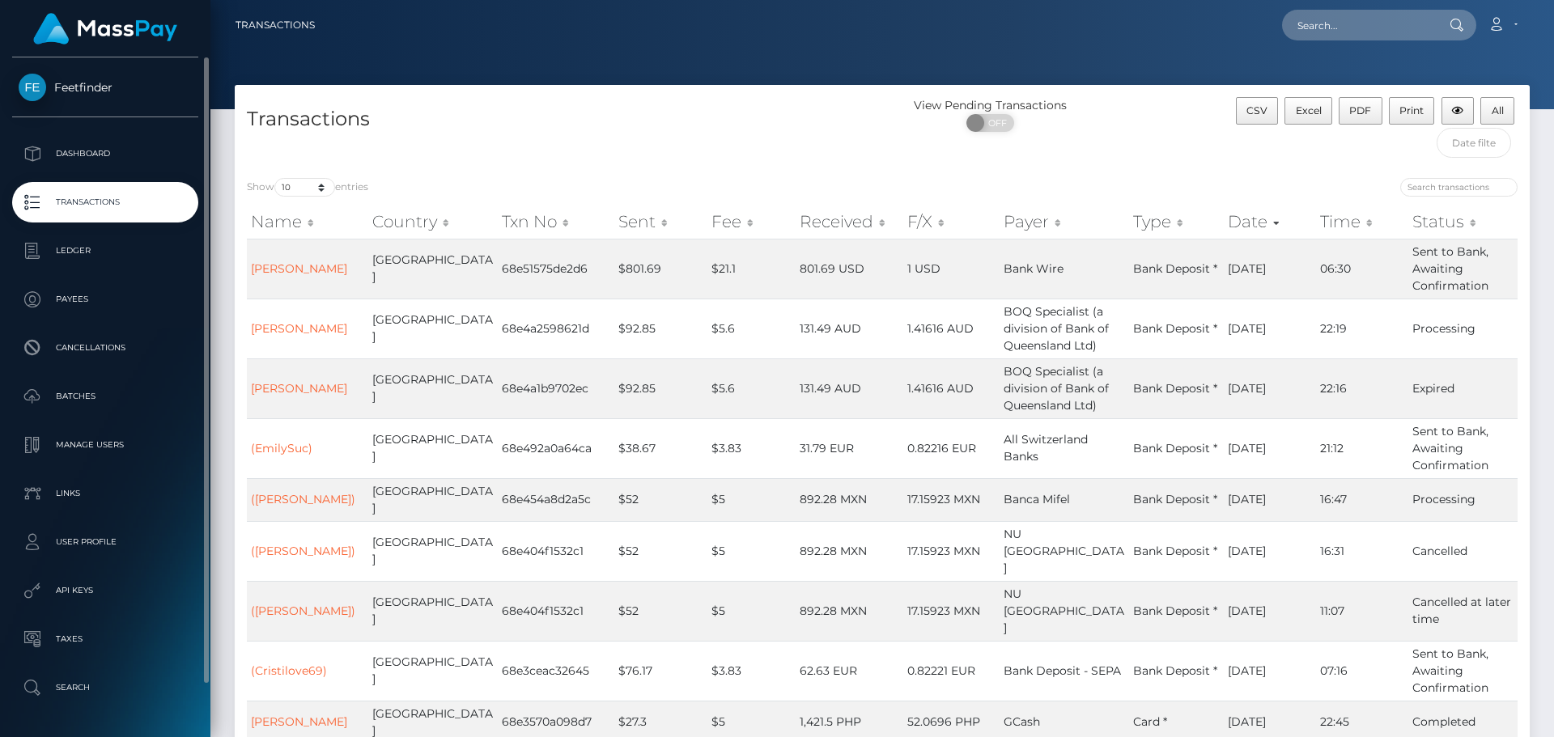  Describe the element at coordinates (751, 388) in the screenshot. I see `td: $5.6` at that location.